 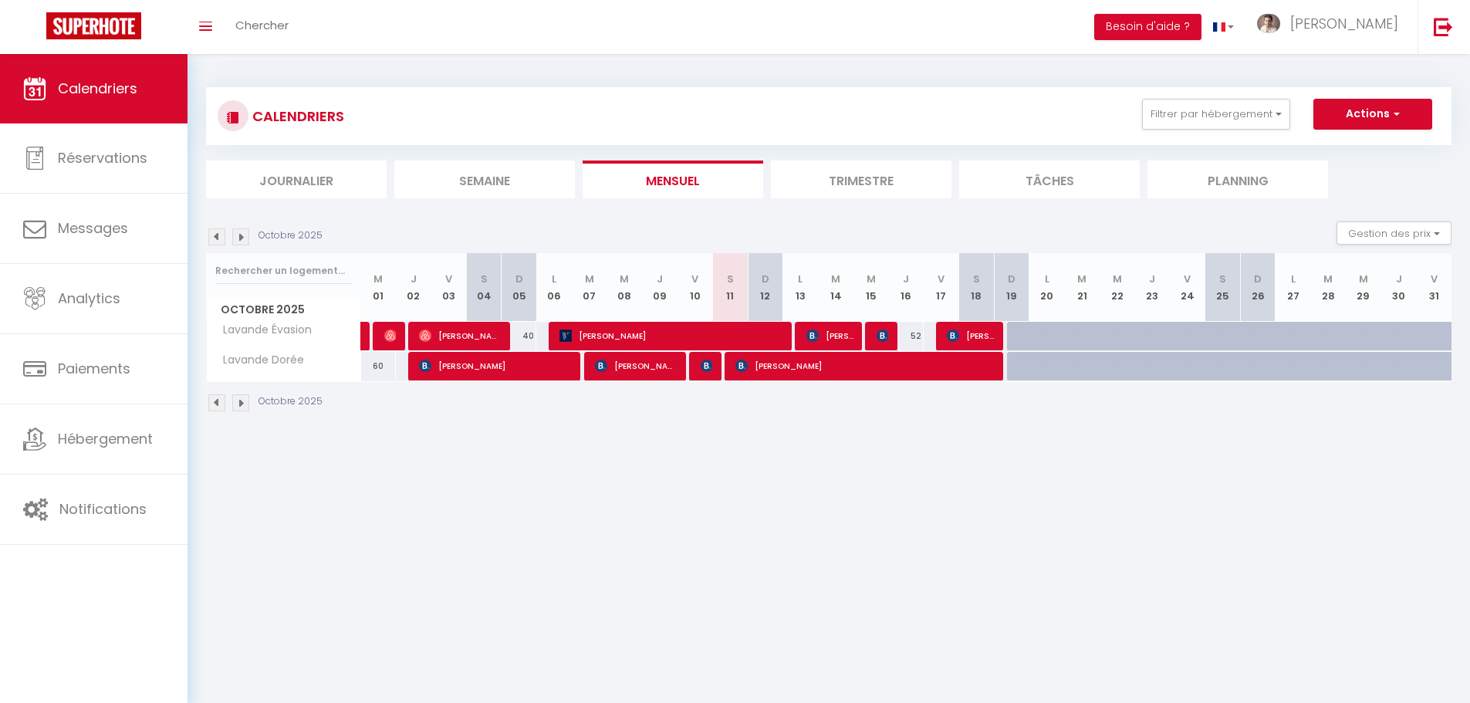 I want to click on li: Tâches, so click(x=1049, y=179).